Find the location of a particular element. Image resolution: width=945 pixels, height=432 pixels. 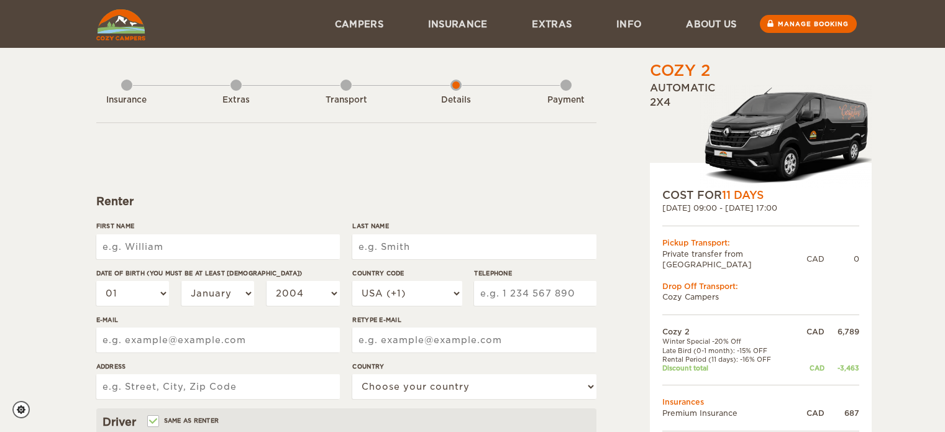

div: Renter is located at coordinates (346, 201).